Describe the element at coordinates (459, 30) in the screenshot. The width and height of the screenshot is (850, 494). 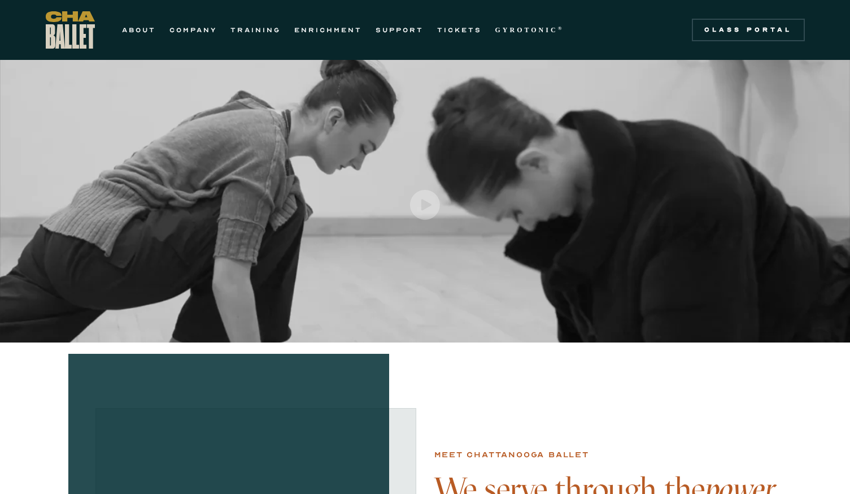
I see `a: TICKETS` at that location.